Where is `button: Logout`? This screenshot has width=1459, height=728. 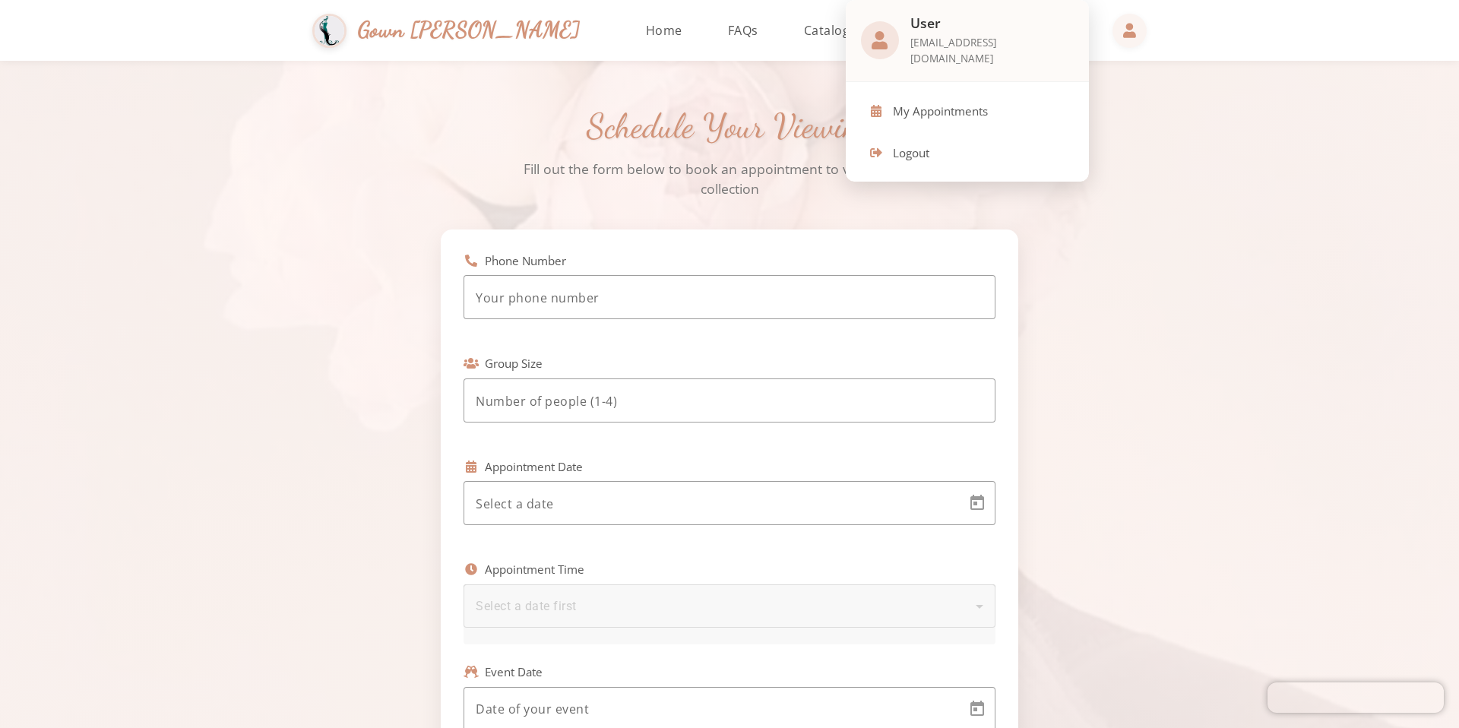
button: Logout is located at coordinates (967, 153).